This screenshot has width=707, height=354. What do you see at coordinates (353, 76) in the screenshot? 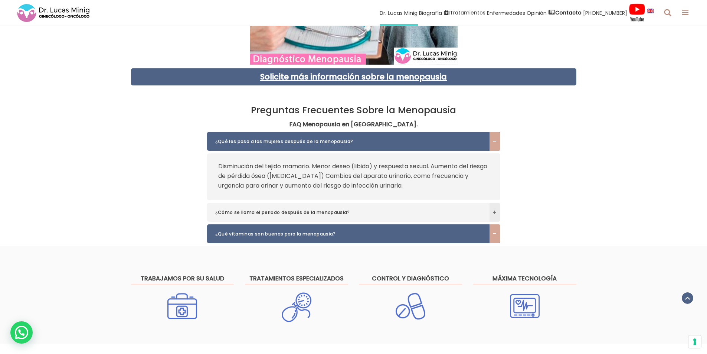
I see `a: Solicite más información sobre la menopausia` at bounding box center [353, 76].